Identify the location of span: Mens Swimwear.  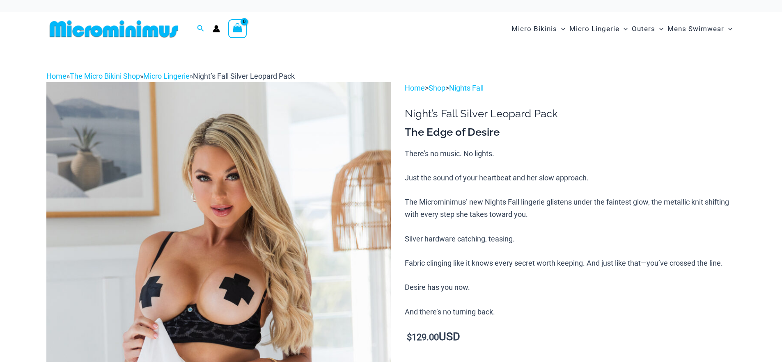
(695, 29).